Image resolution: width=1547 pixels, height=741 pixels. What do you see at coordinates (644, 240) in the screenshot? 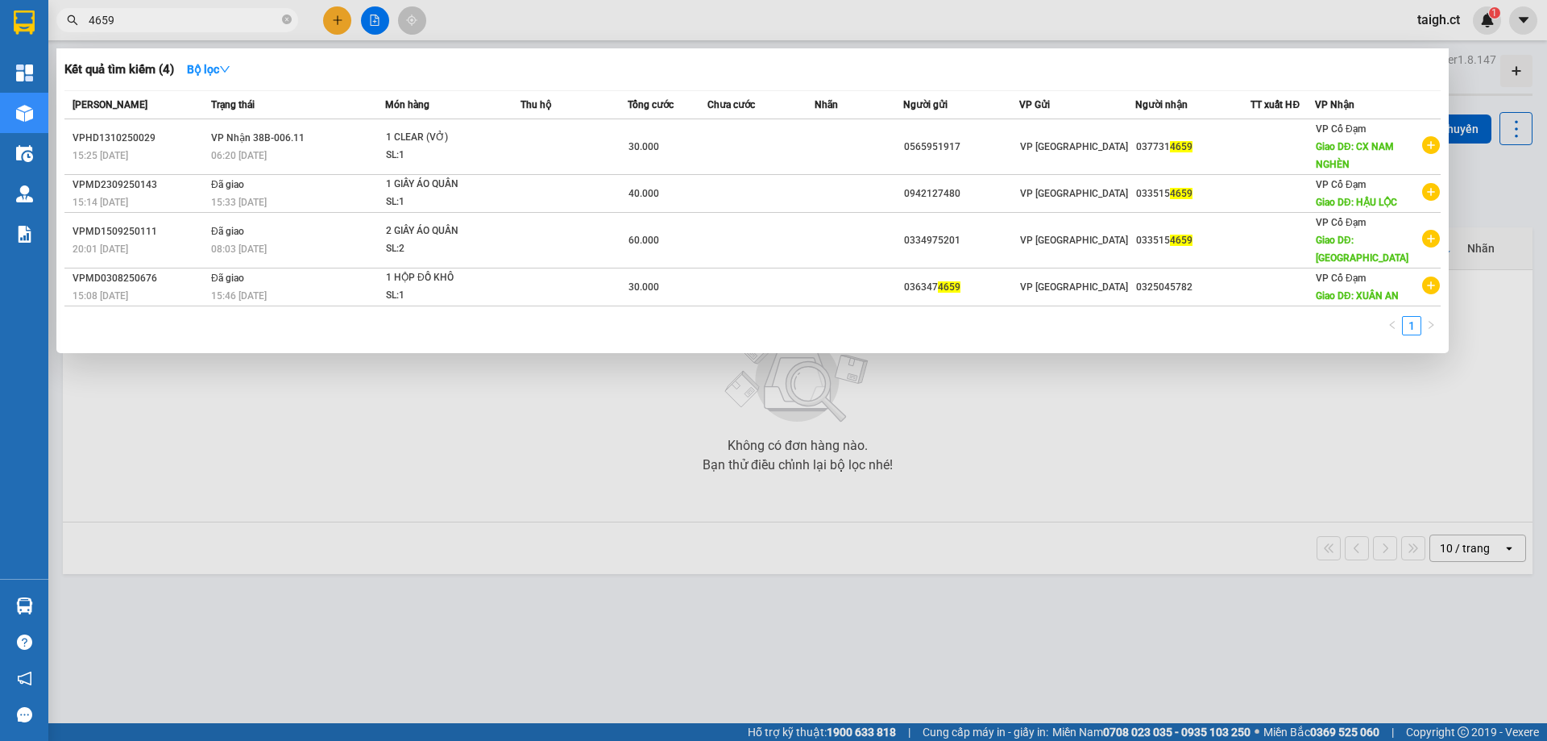
I see `span: 60.000` at bounding box center [644, 240].